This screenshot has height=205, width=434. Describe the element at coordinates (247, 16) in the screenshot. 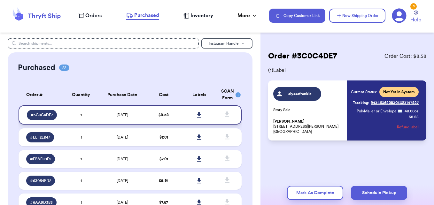

I see `div: More` at that location.